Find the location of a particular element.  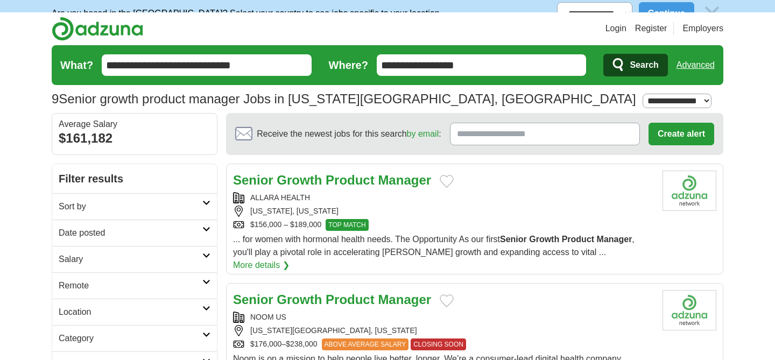

div: $176,000–$238,000 is located at coordinates (443, 344).